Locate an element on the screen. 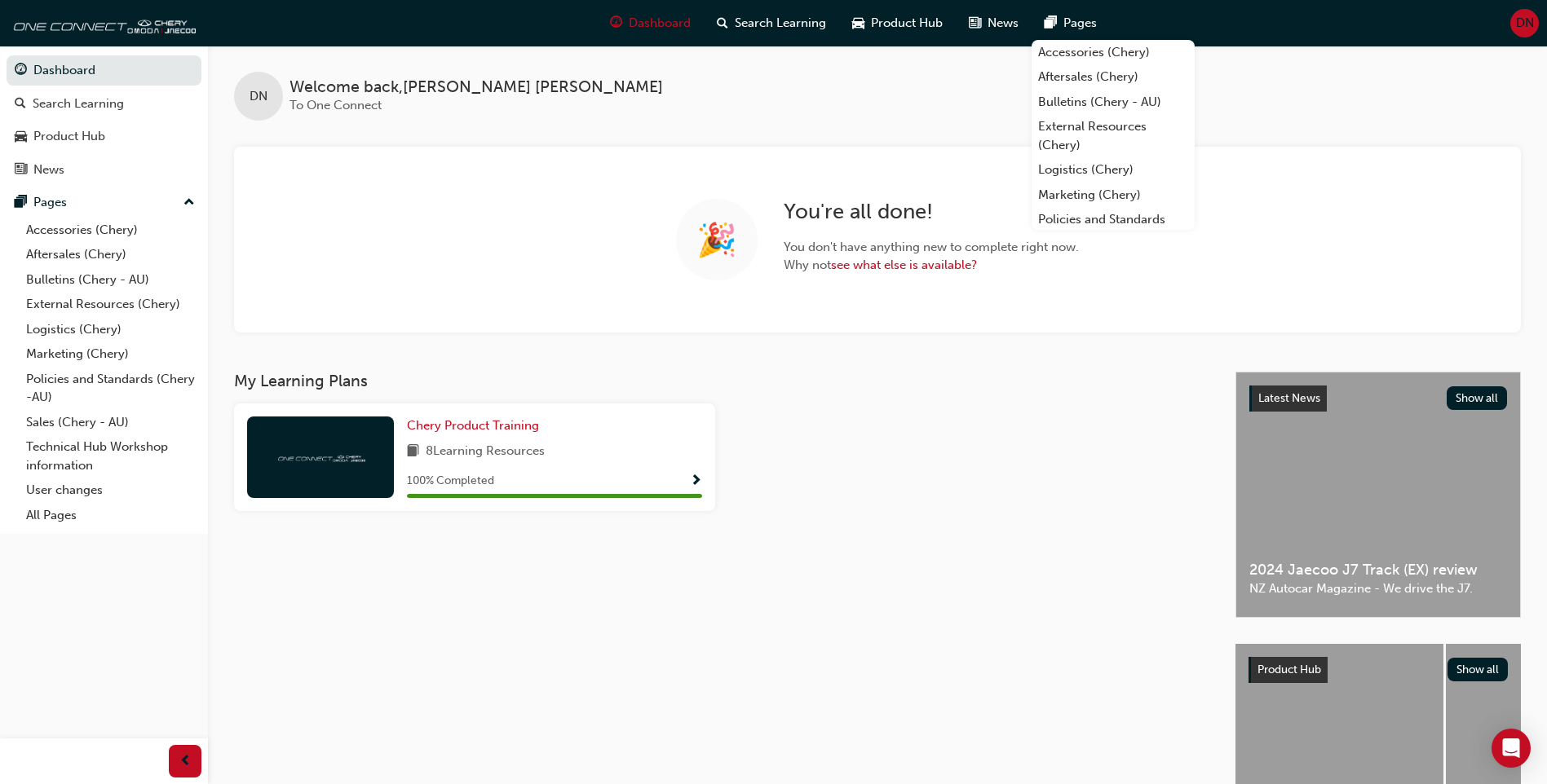  a: News is located at coordinates (103, 170).